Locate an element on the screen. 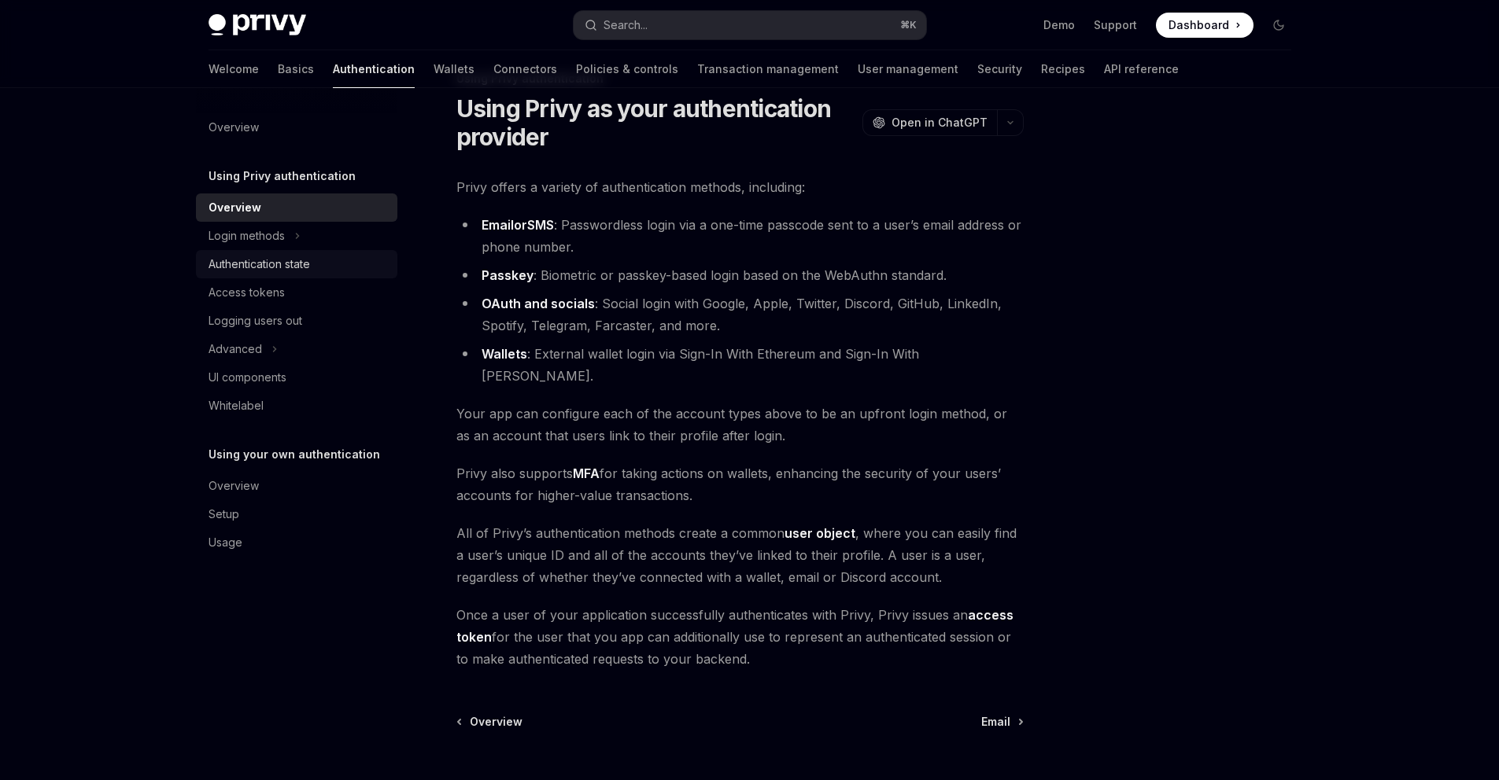 Image resolution: width=1499 pixels, height=780 pixels. span: Open in ChatGPT is located at coordinates (939, 123).